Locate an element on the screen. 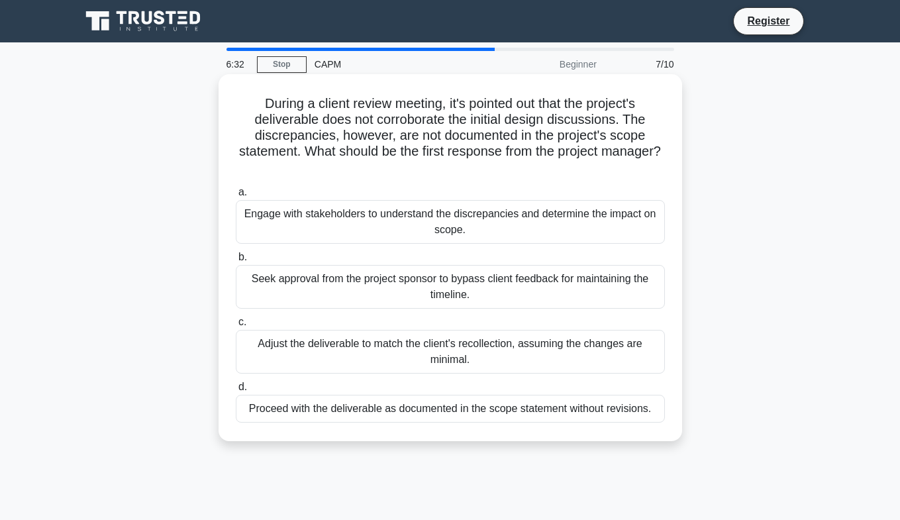 The image size is (900, 520). div: Seek approval from the project sponsor to bypass client feedback for maintaining the timeline. is located at coordinates (450, 287).